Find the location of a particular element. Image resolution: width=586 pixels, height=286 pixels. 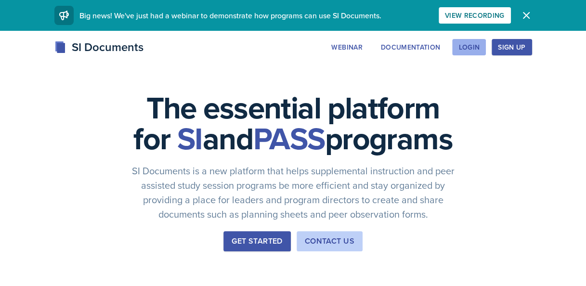

div: Documentation is located at coordinates (411, 47).